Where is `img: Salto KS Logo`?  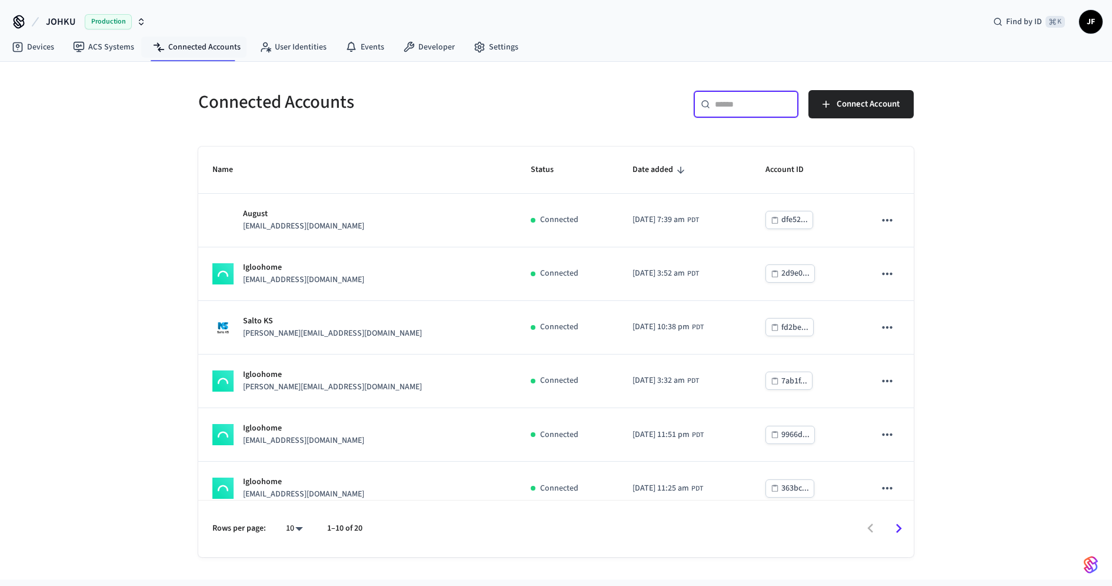 img: Salto KS Logo is located at coordinates (223, 327).